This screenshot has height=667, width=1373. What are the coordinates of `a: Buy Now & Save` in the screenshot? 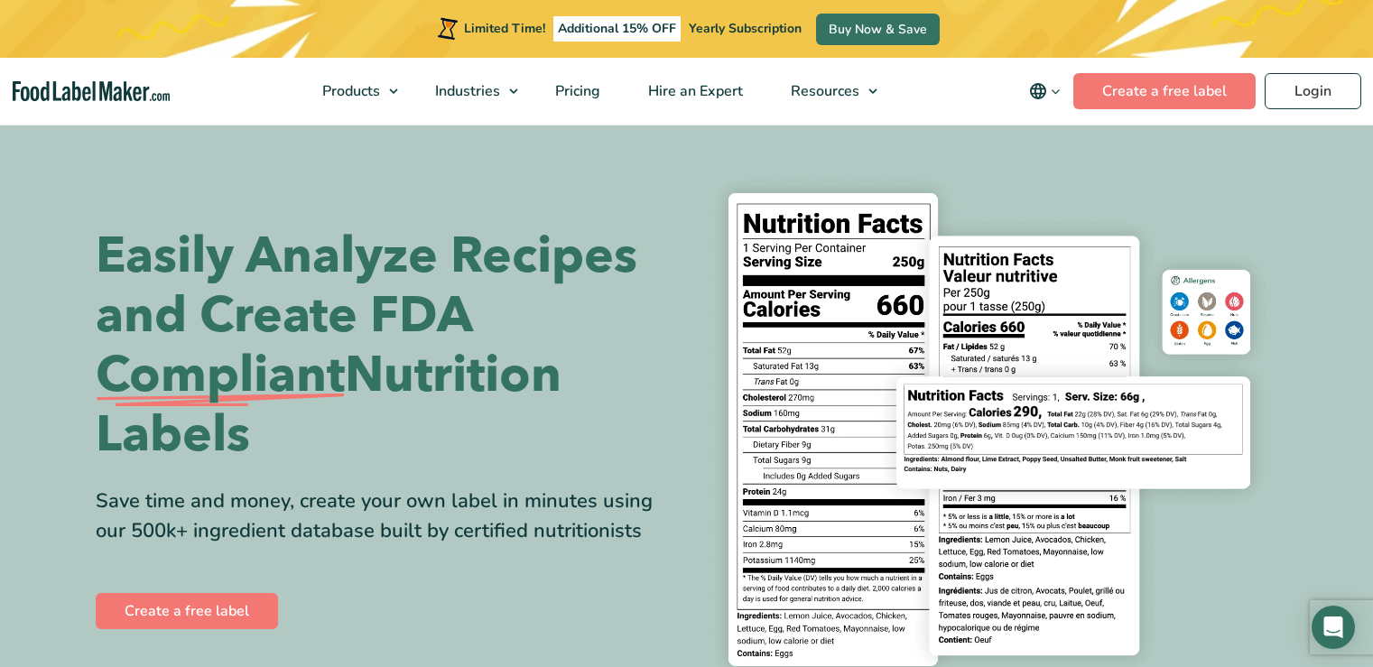 It's located at (878, 29).